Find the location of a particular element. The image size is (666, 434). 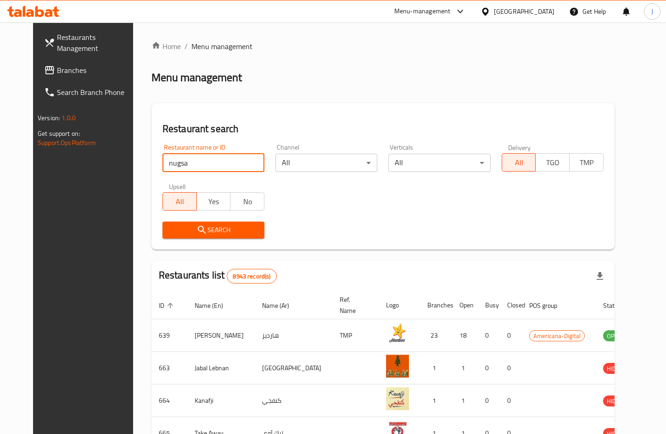

span: Get support on: is located at coordinates (59, 134).